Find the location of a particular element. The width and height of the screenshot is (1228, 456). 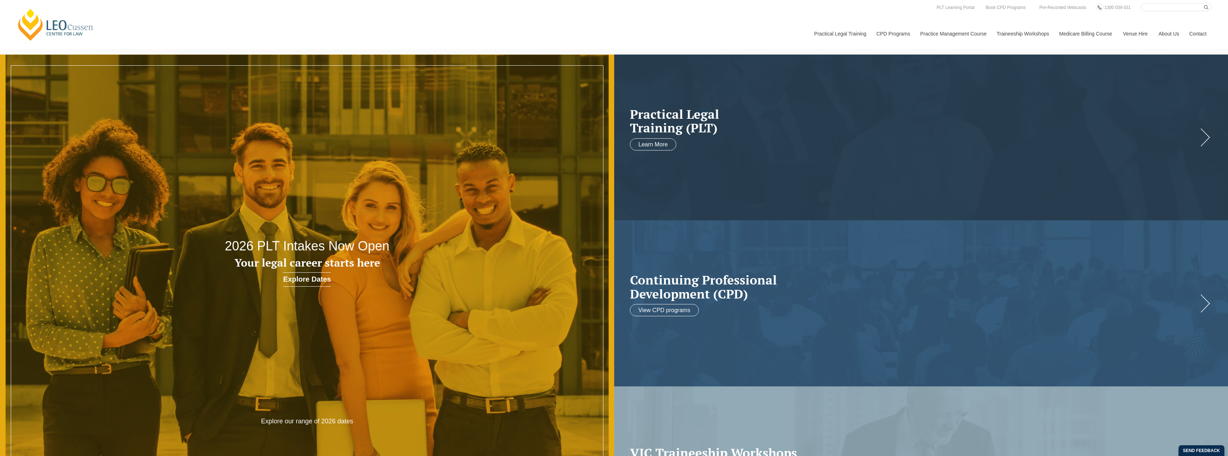

h2: Continuing Professional Development (CPD) is located at coordinates (914, 287).